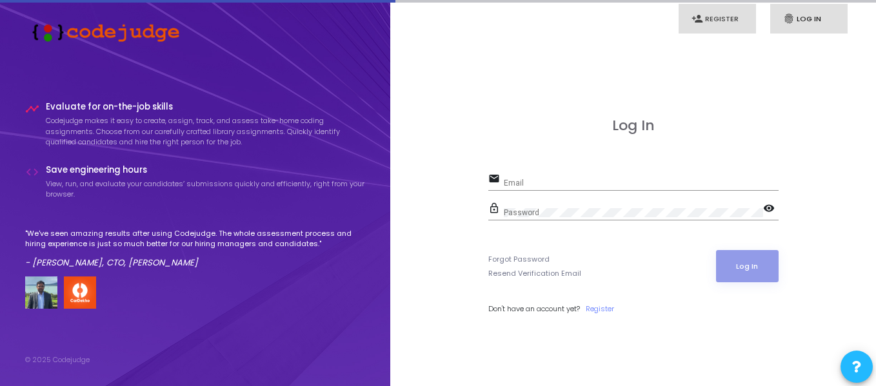  I want to click on a: Register, so click(600, 309).